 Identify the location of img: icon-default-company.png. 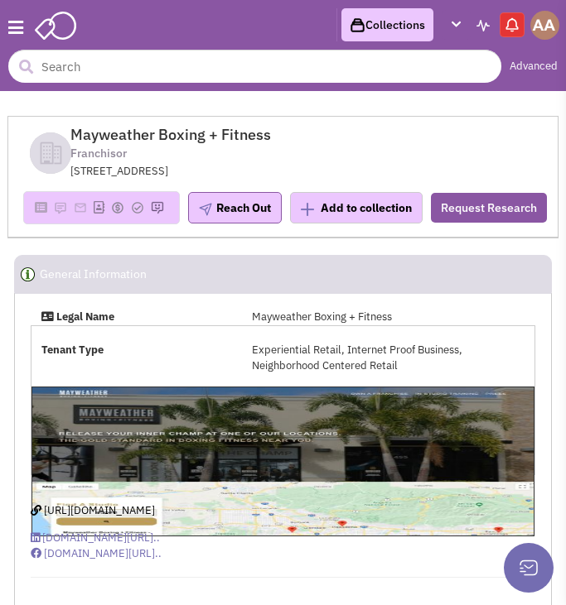
(51, 153).